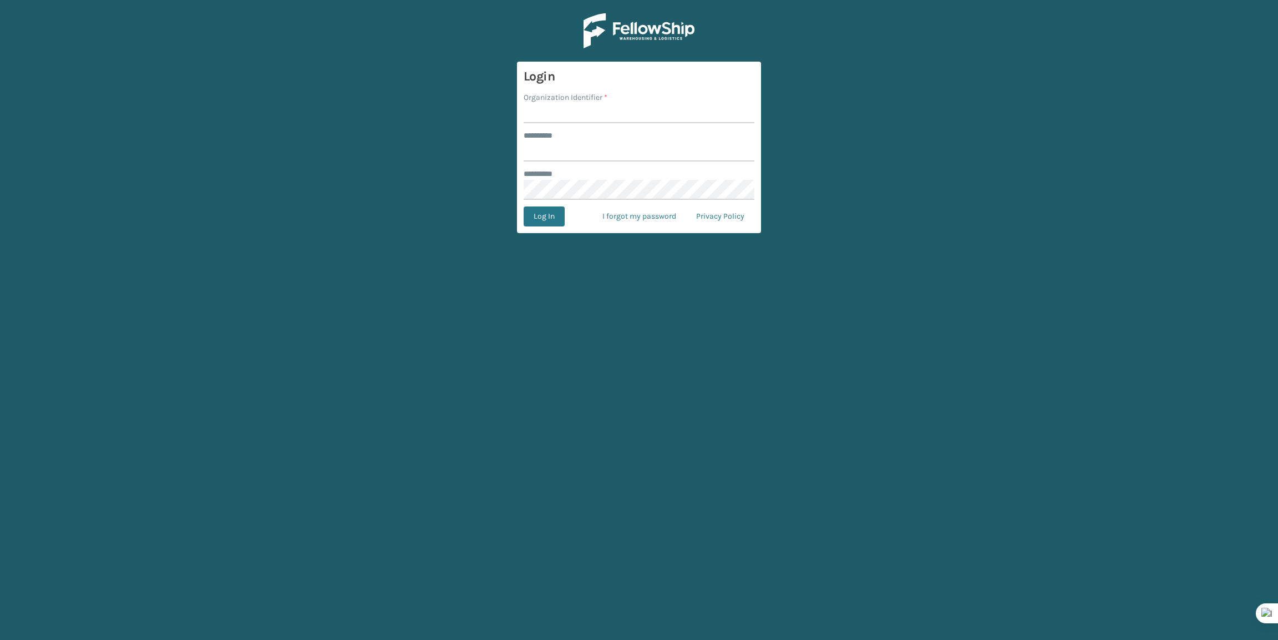 Image resolution: width=1278 pixels, height=640 pixels. I want to click on a: I forgot my password, so click(639, 216).